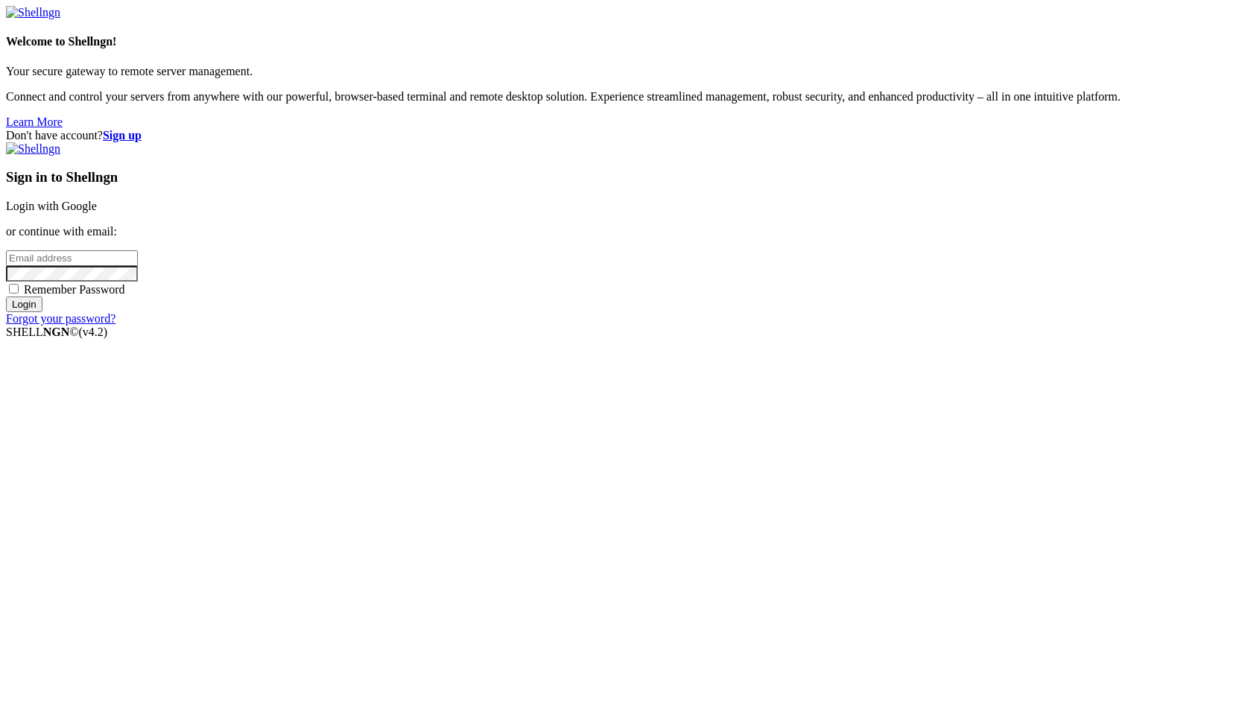 This screenshot has height=701, width=1236. What do you see at coordinates (57, 332) in the screenshot?
I see `b: NGN` at bounding box center [57, 332].